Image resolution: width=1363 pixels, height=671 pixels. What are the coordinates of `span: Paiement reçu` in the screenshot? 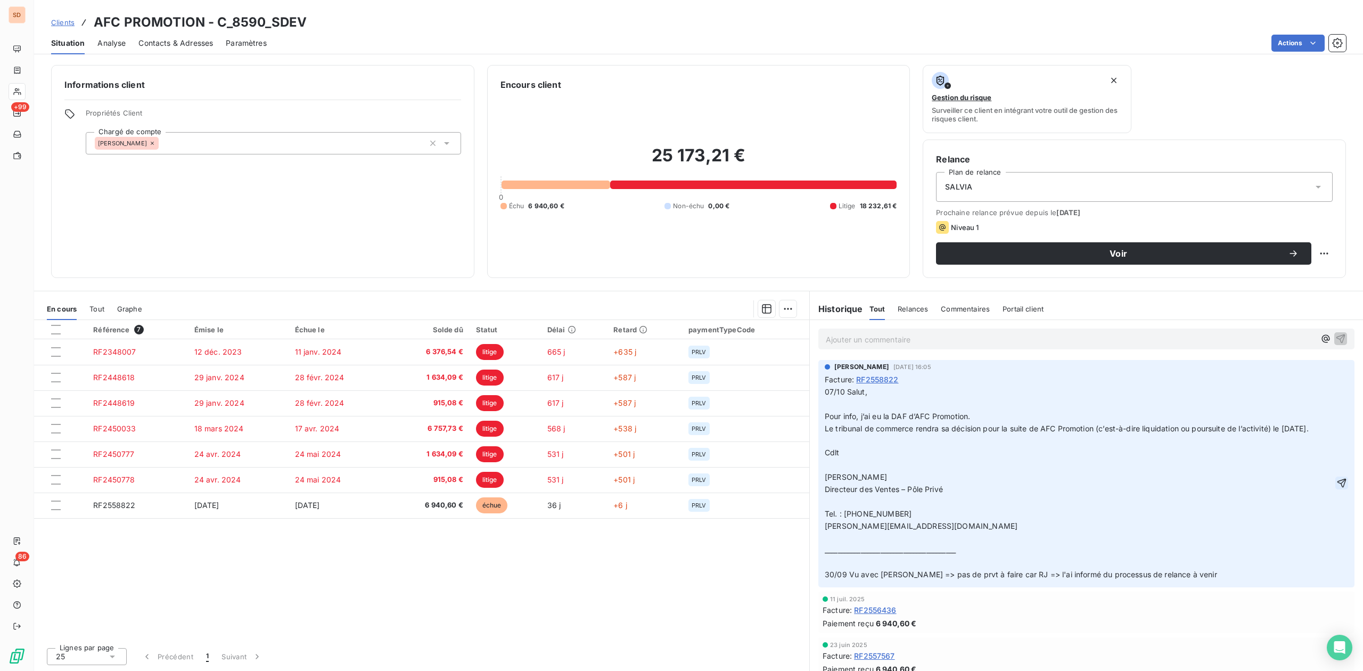 It's located at (848, 623).